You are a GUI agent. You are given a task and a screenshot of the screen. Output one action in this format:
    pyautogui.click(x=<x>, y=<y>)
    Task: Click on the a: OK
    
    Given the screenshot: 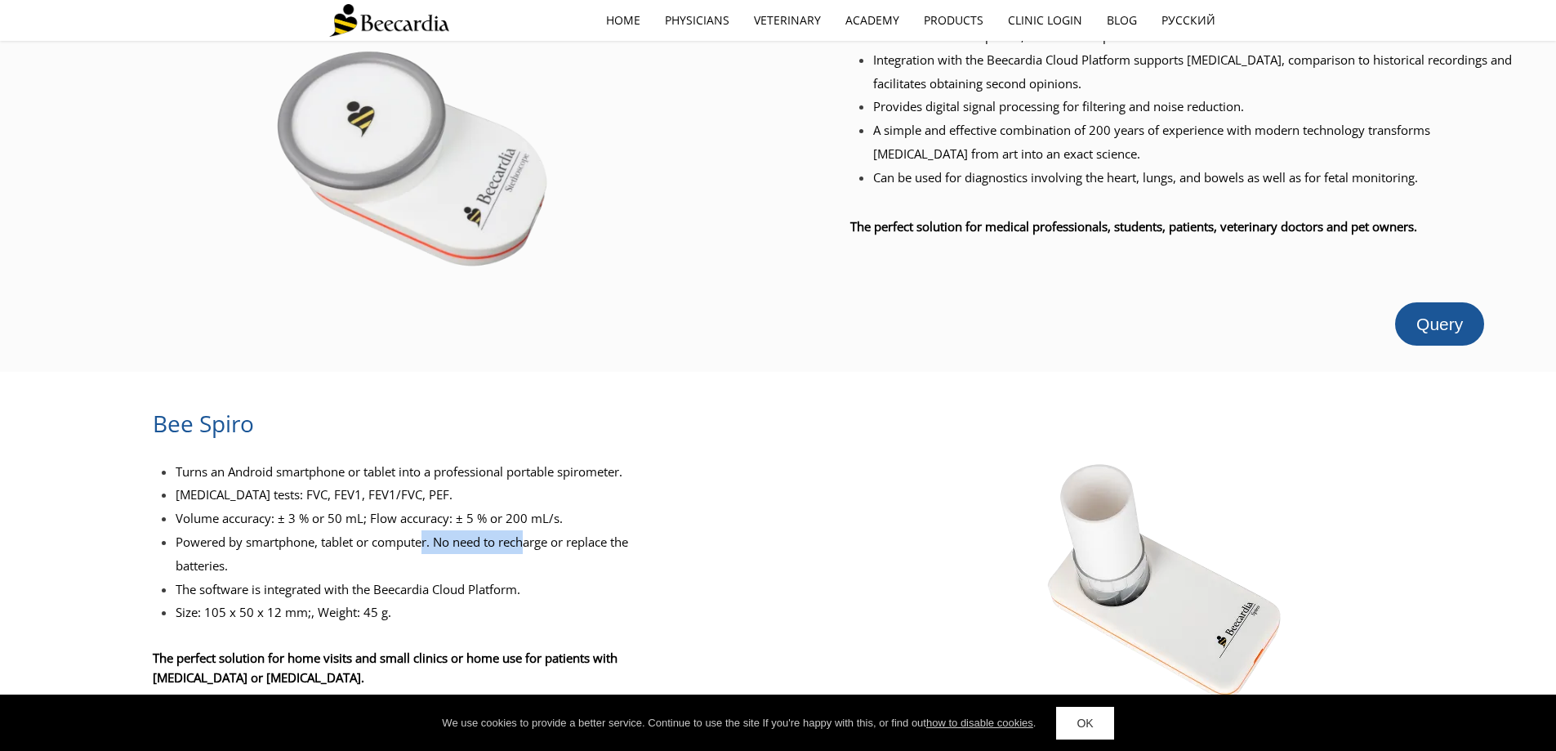 What is the action you would take?
    pyautogui.click(x=1085, y=723)
    